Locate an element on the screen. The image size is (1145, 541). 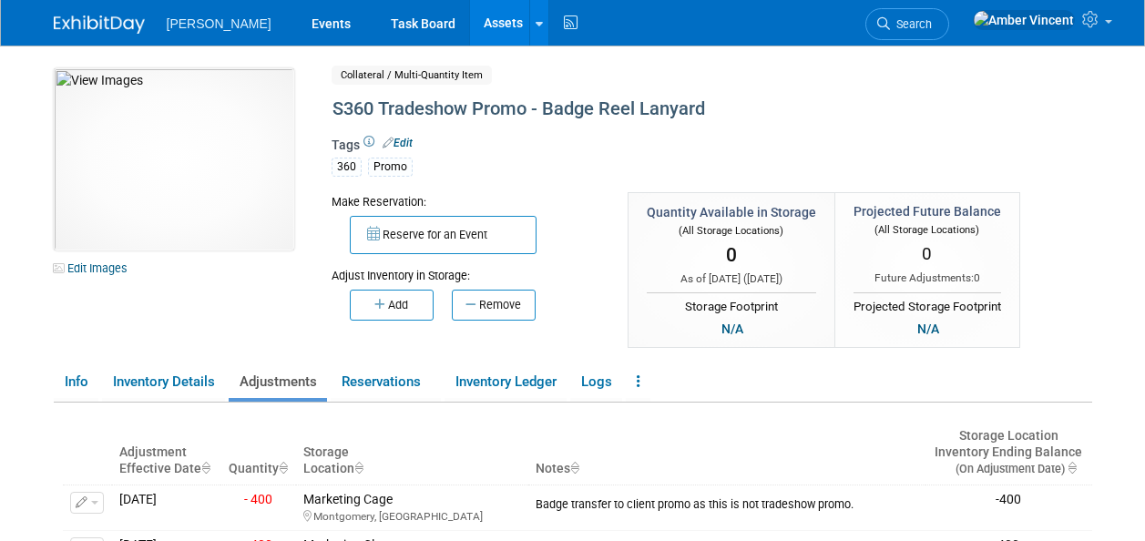
img: ExhibitDay is located at coordinates (99, 25).